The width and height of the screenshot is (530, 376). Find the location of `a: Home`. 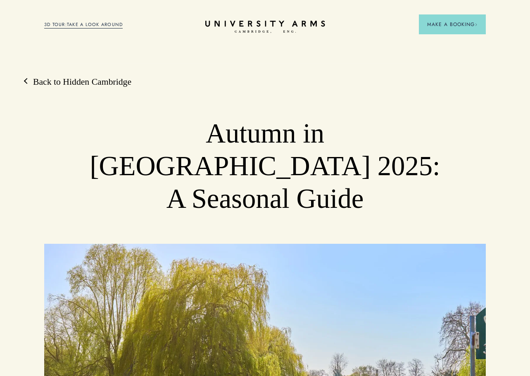

a: Home is located at coordinates (265, 27).